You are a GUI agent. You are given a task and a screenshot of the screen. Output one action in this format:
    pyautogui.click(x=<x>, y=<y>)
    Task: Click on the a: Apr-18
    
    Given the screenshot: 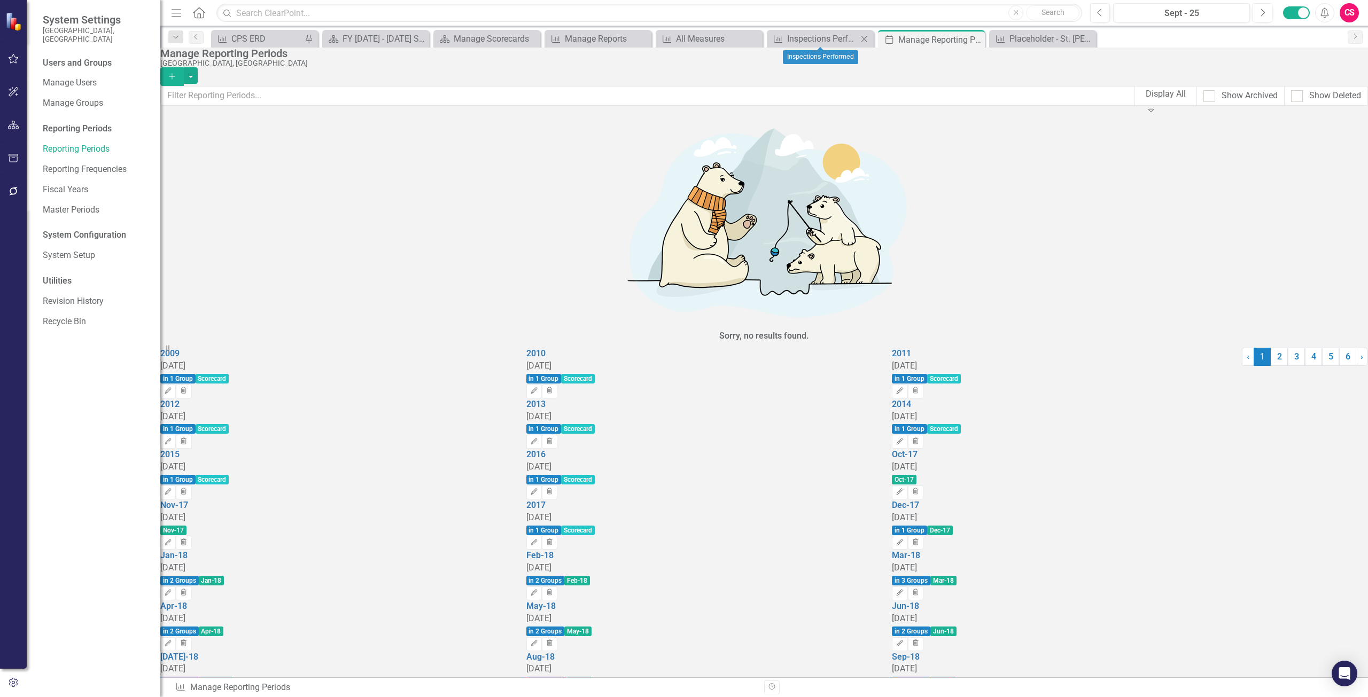 What is the action you would take?
    pyautogui.click(x=174, y=606)
    